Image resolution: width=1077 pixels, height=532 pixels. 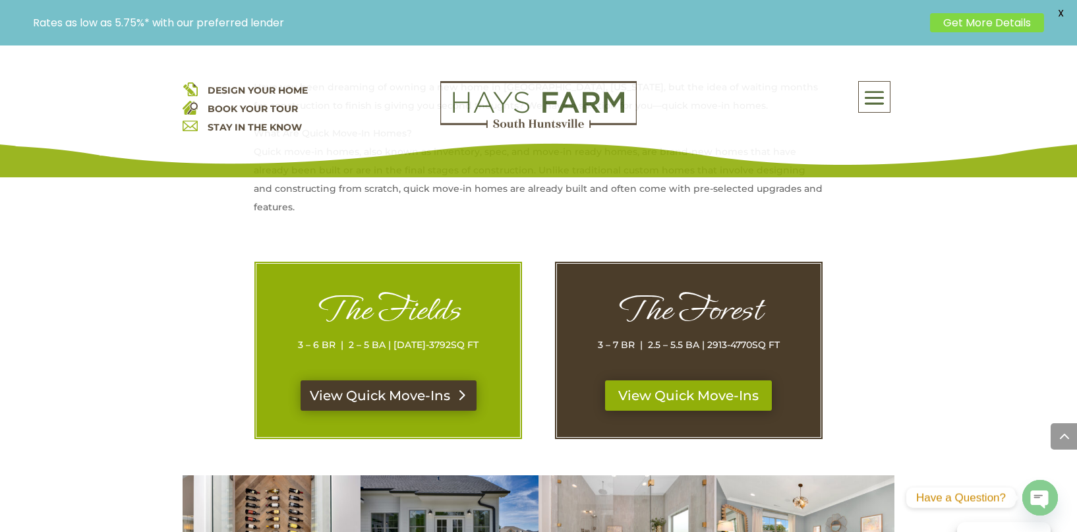 What do you see at coordinates (987, 22) in the screenshot?
I see `a: Get More Details` at bounding box center [987, 22].